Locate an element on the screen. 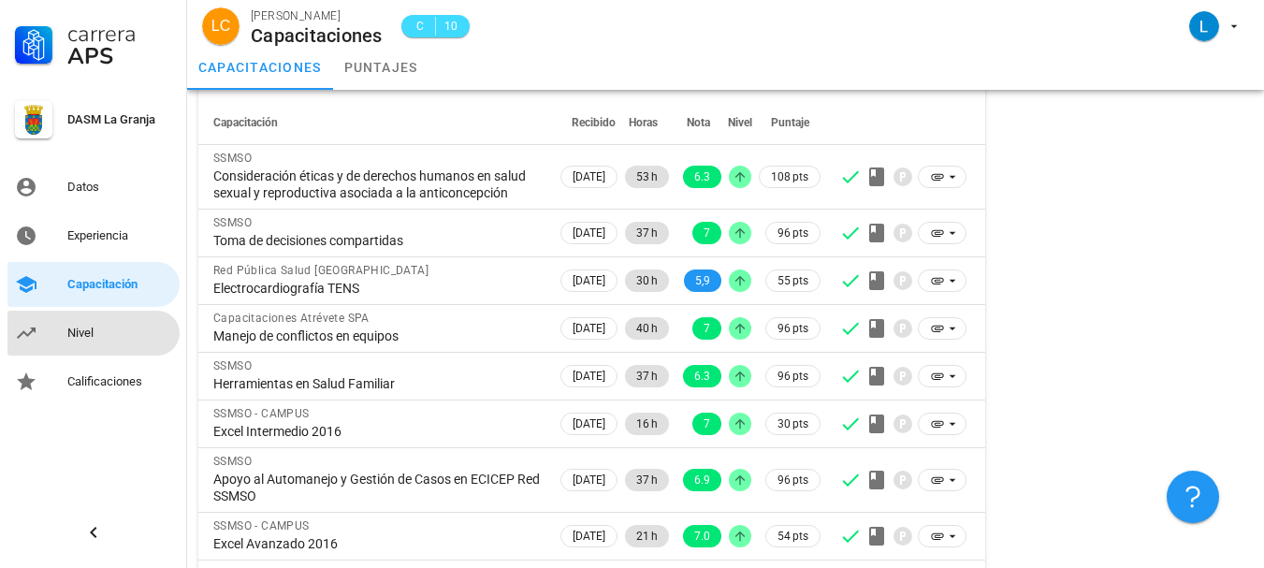  th: Recibido is located at coordinates (588, 123).